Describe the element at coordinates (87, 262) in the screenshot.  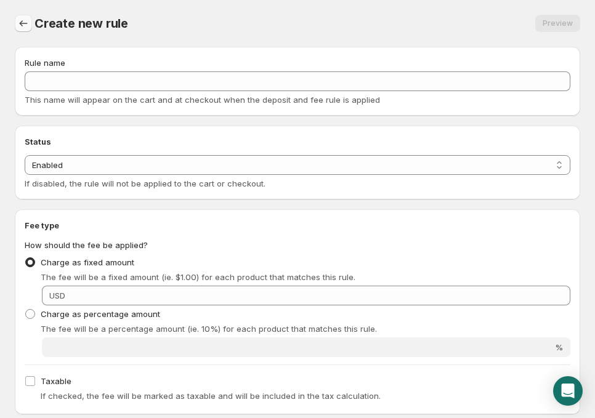
I see `span: Charge as fixed amount` at that location.